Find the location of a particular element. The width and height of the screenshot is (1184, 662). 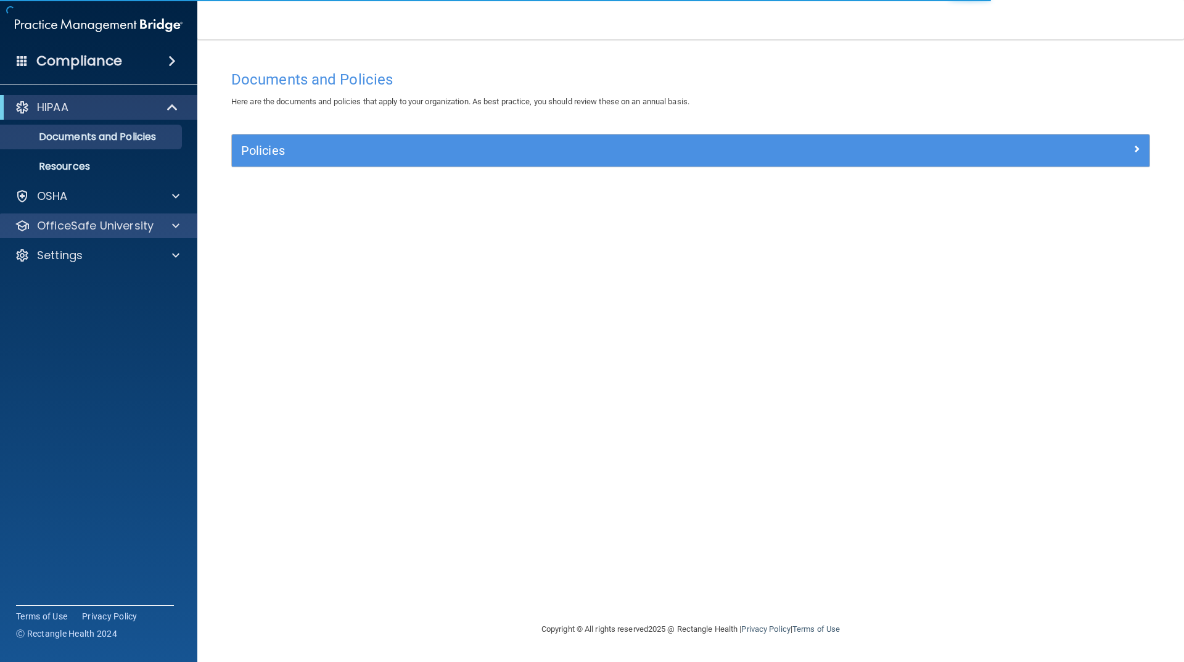

a: Policies is located at coordinates (691, 151).